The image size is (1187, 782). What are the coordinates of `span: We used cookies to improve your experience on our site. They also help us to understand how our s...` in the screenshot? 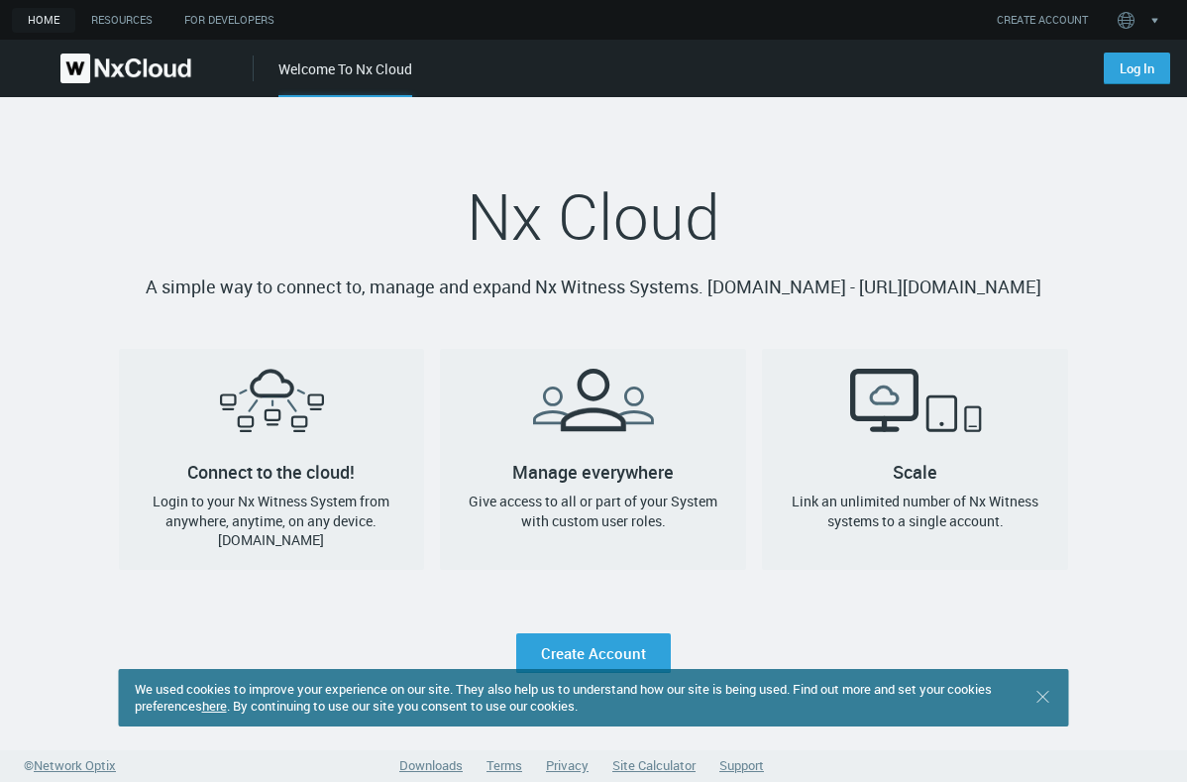 It's located at (563, 697).